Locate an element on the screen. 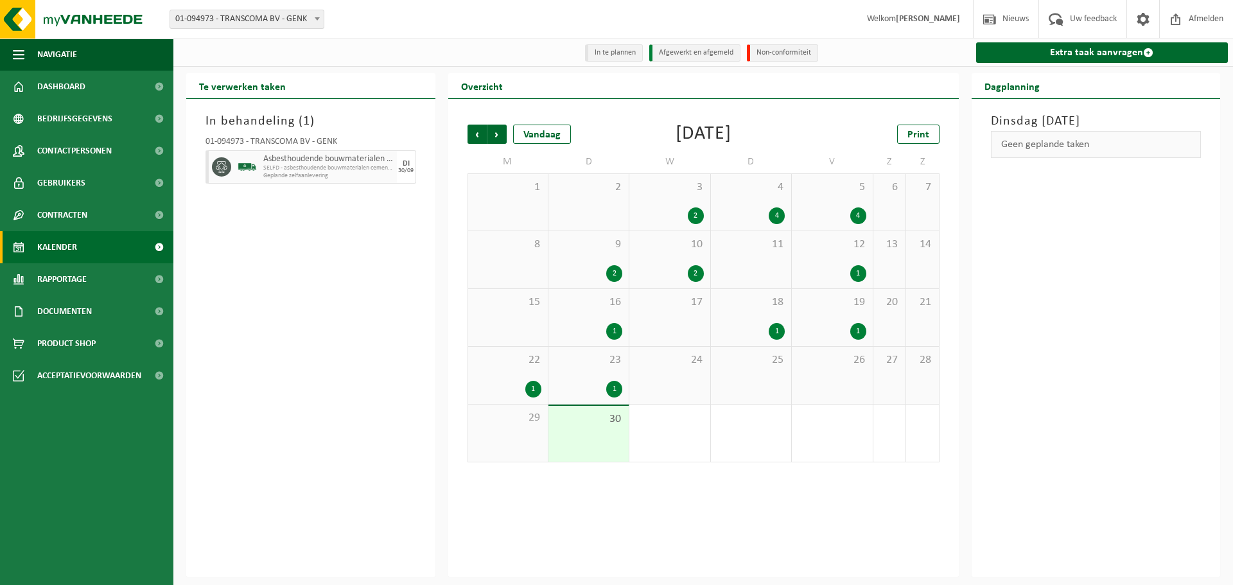  span: Contracten is located at coordinates (62, 215).